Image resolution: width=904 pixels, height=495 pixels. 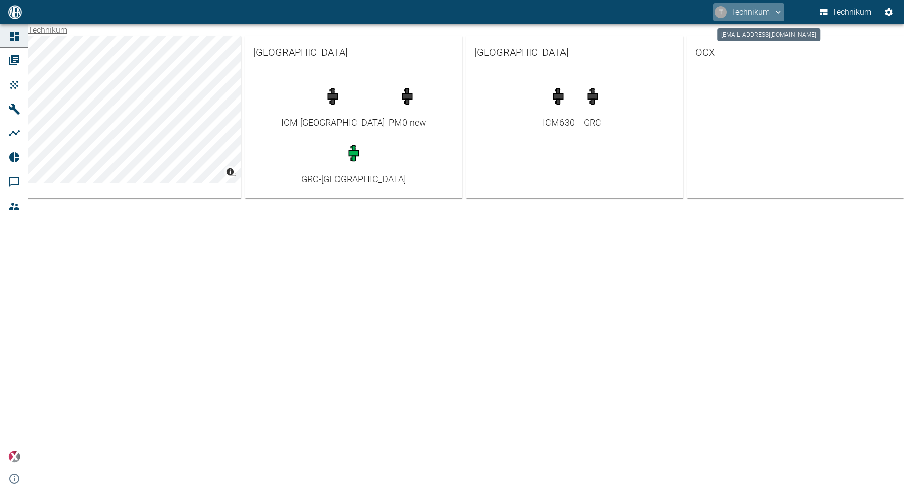 I want to click on button: technikum@nea-x.de, so click(x=749, y=12).